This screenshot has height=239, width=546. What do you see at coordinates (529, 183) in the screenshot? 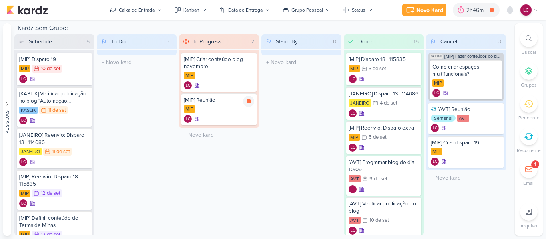
I see `p: Email` at bounding box center [529, 183].